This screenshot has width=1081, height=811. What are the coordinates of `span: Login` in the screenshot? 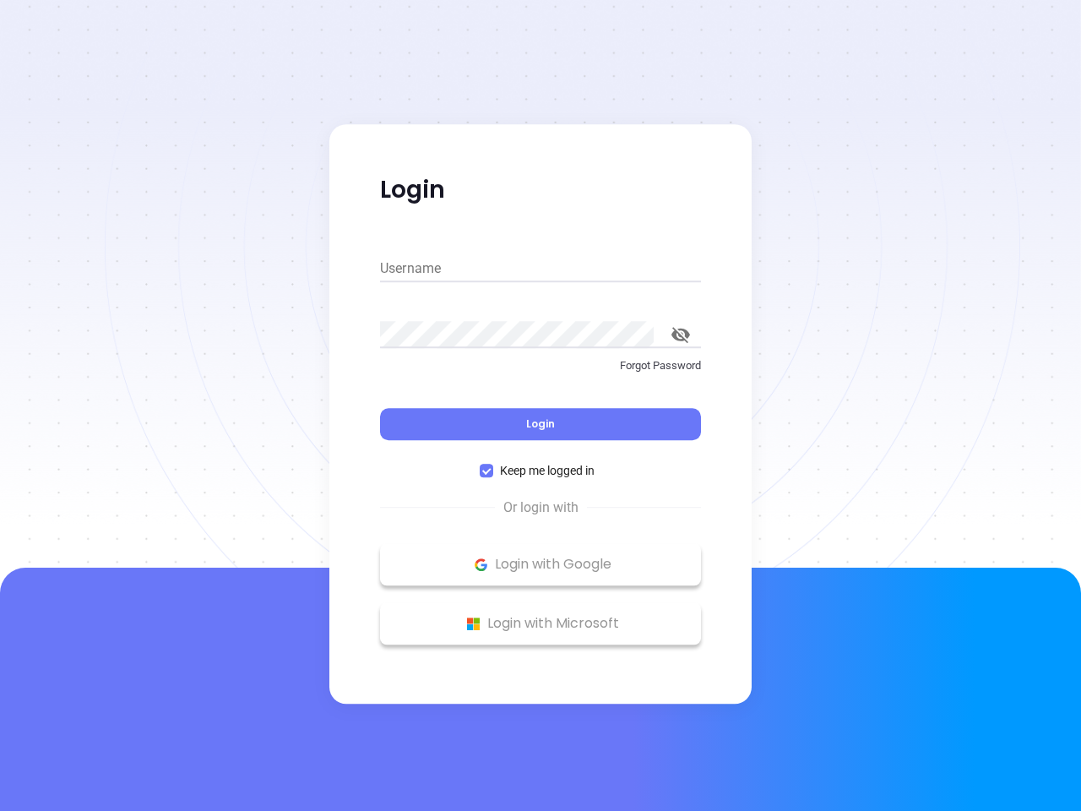 It's located at (540, 423).